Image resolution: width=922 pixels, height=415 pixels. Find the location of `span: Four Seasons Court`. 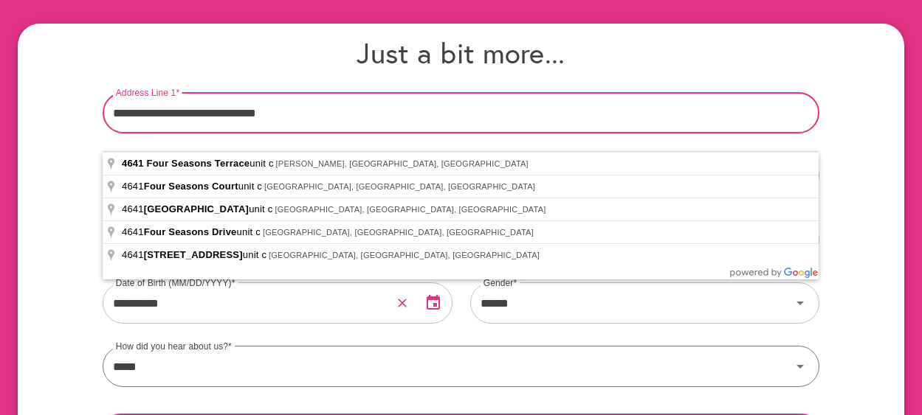

span: Four Seasons Court is located at coordinates (191, 186).